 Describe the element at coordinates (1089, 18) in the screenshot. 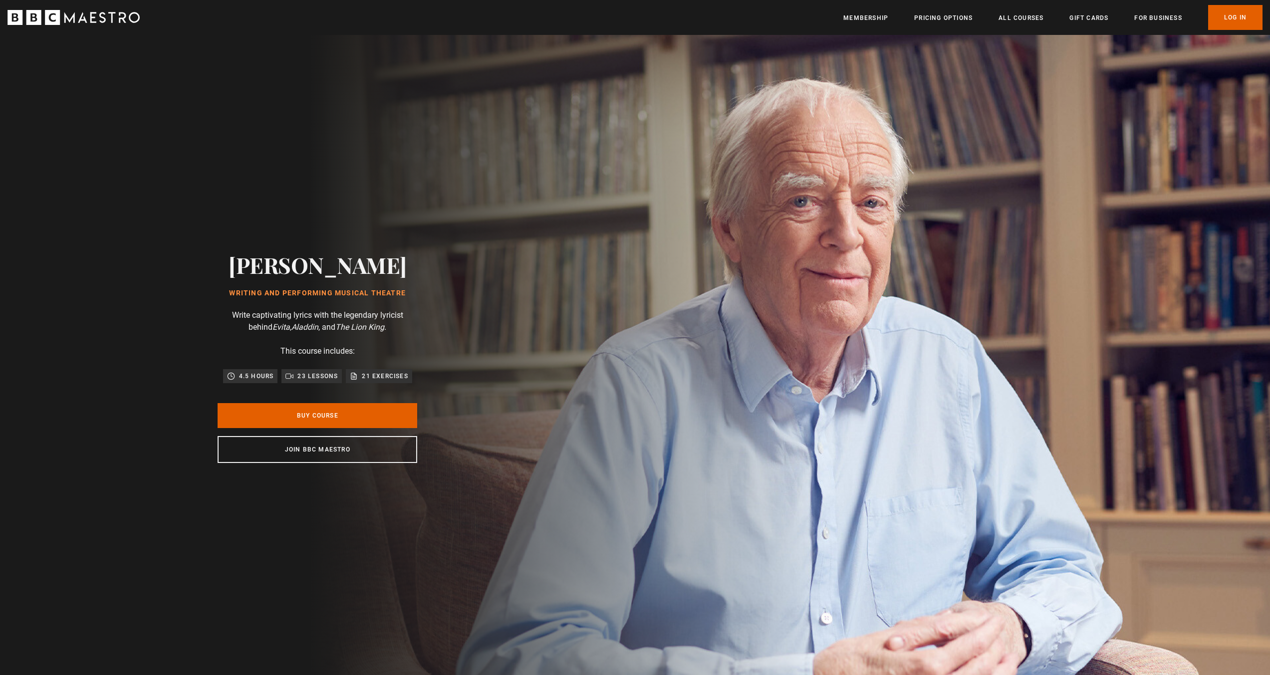

I see `a: Gift Cards` at that location.